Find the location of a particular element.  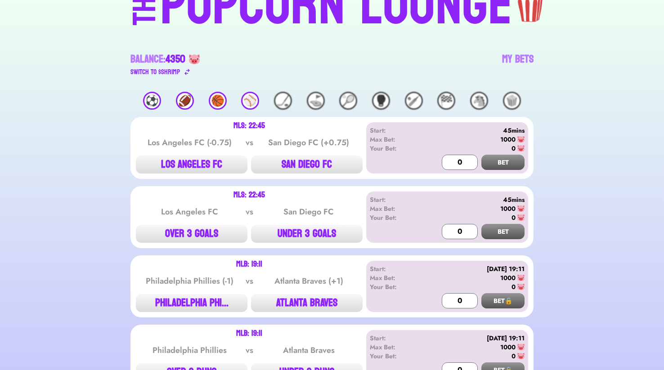

span: 4350 is located at coordinates (176, 59).